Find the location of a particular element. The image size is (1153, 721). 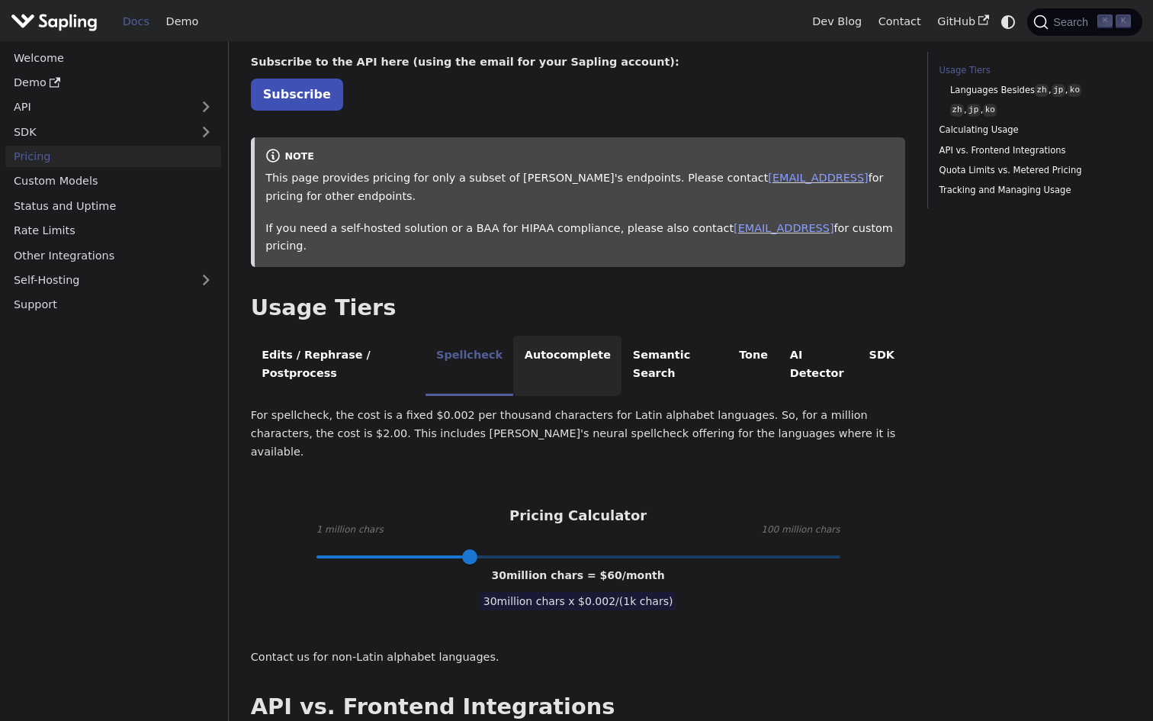

a: Usage Tiers is located at coordinates (1033, 70).